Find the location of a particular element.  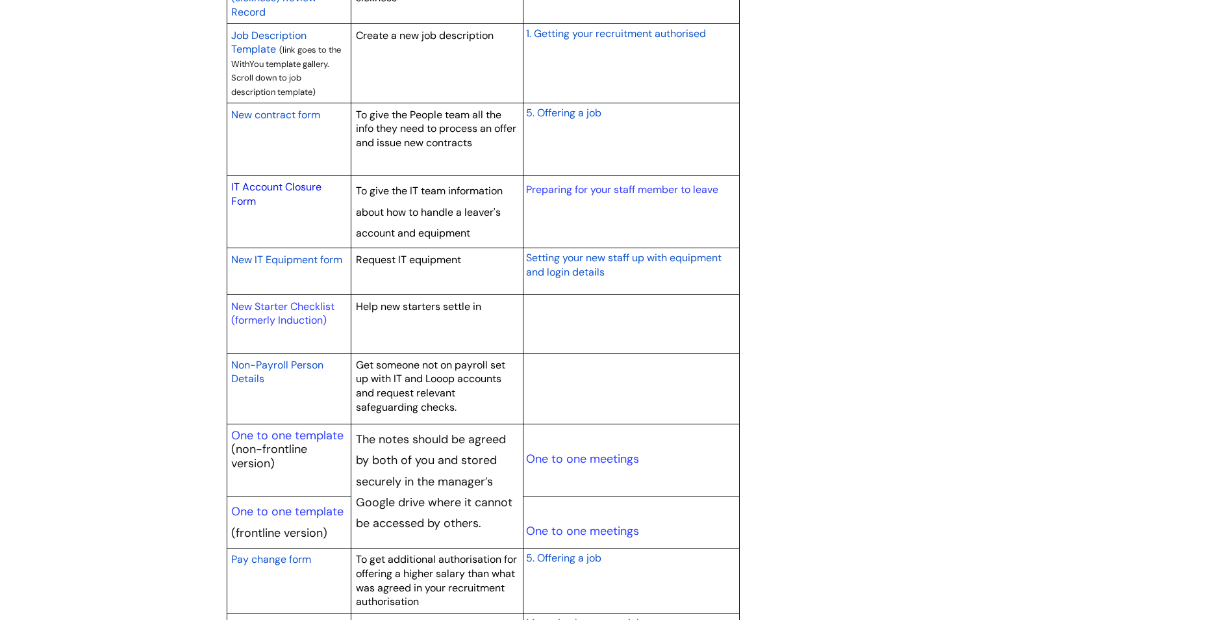

span: Create a new job description is located at coordinates (425, 35).